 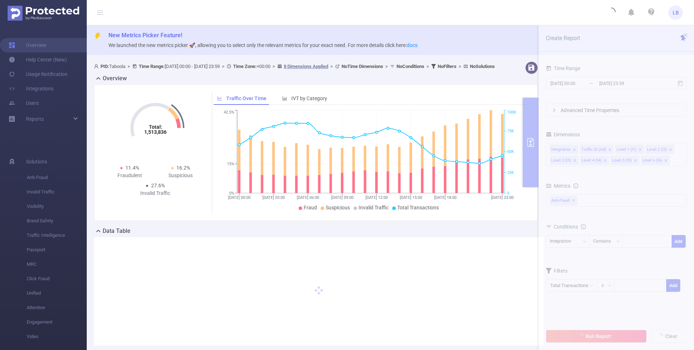 I want to click on i: icon: thunderbolt, so click(x=98, y=36).